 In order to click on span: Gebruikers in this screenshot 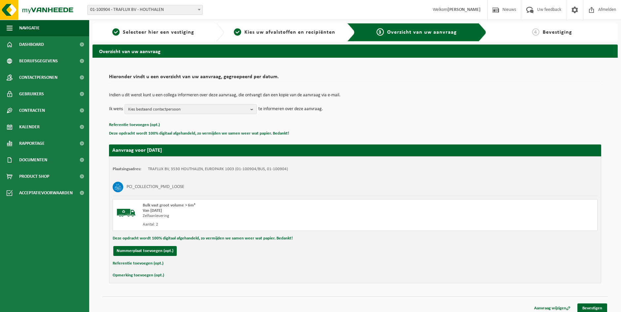, I will do `click(31, 94)`.